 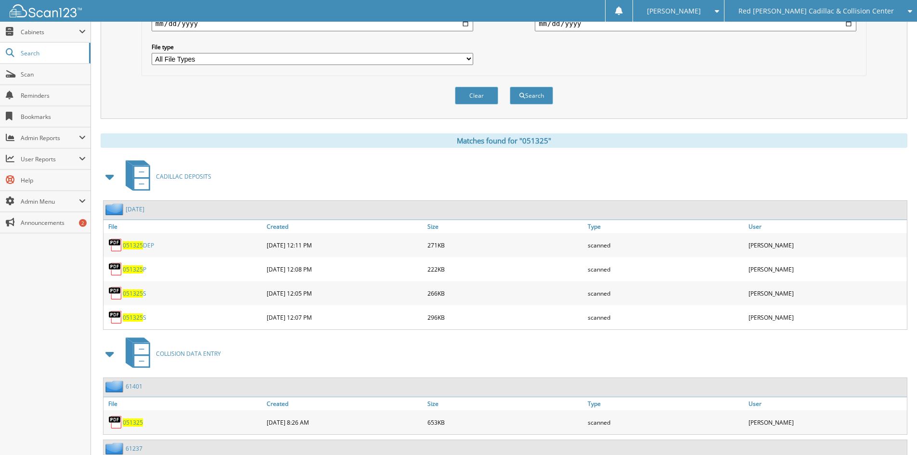 What do you see at coordinates (52, 53) in the screenshot?
I see `span: Search` at bounding box center [52, 53].